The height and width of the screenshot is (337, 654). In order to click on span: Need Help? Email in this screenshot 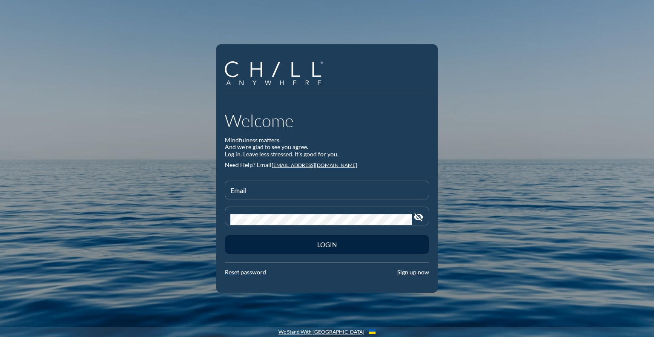, I will do `click(248, 164)`.